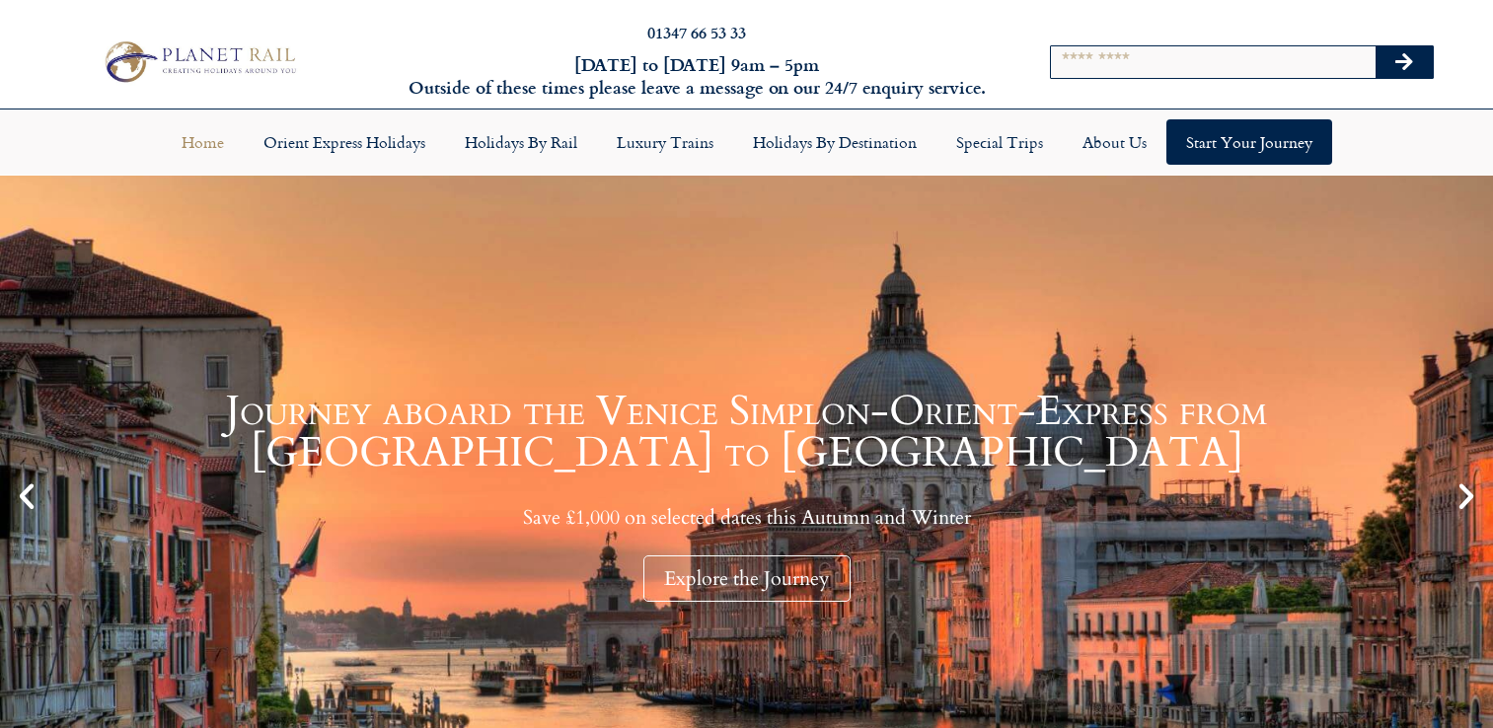 This screenshot has width=1493, height=728. Describe the element at coordinates (344, 142) in the screenshot. I see `a: Orient Express Holidays` at that location.